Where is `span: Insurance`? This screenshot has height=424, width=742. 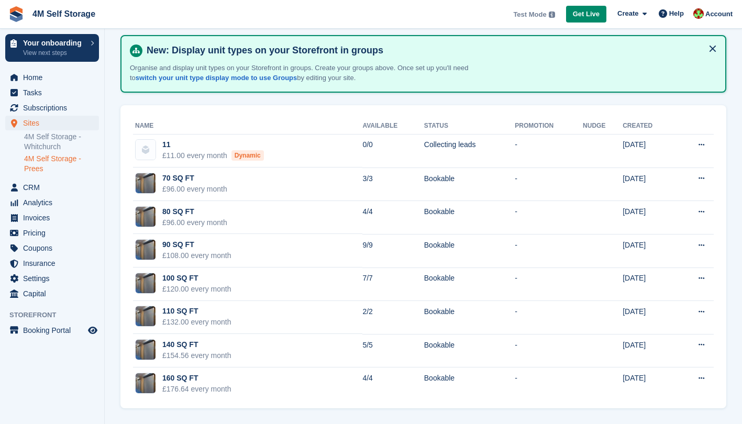 span: Insurance is located at coordinates (54, 263).